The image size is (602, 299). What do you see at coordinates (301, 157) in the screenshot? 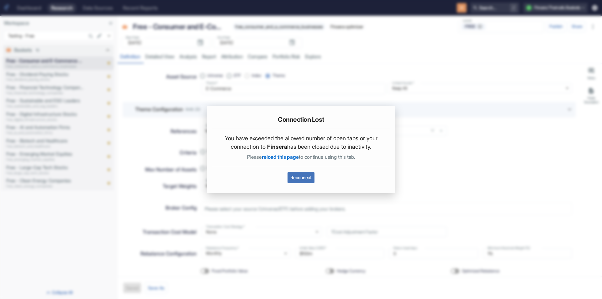
I see `p: Please to continue using this tab.` at bounding box center [301, 157].